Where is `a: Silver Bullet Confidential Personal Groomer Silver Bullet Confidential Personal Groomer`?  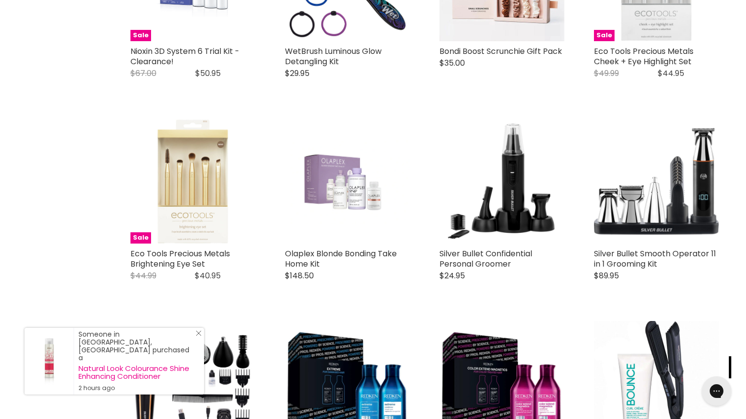
a: Silver Bullet Confidential Personal Groomer Silver Bullet Confidential Personal Groomer is located at coordinates (502, 181).